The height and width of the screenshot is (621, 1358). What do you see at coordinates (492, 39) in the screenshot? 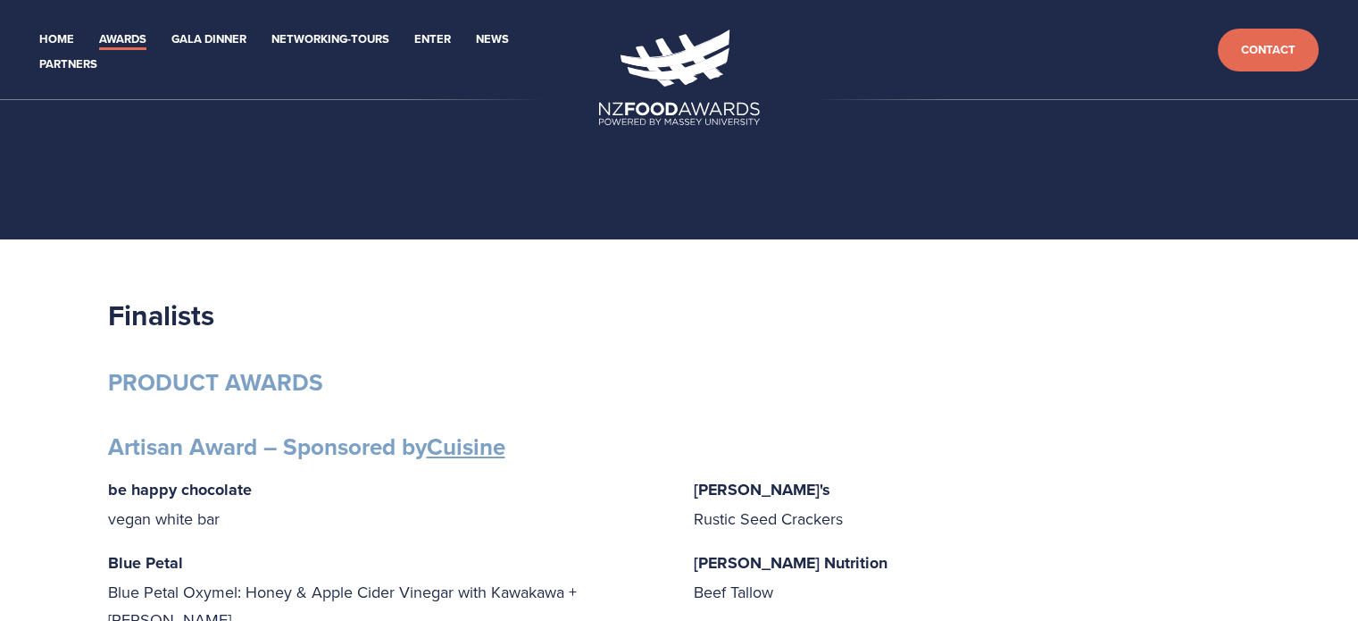
I see `a: News` at bounding box center [492, 39].